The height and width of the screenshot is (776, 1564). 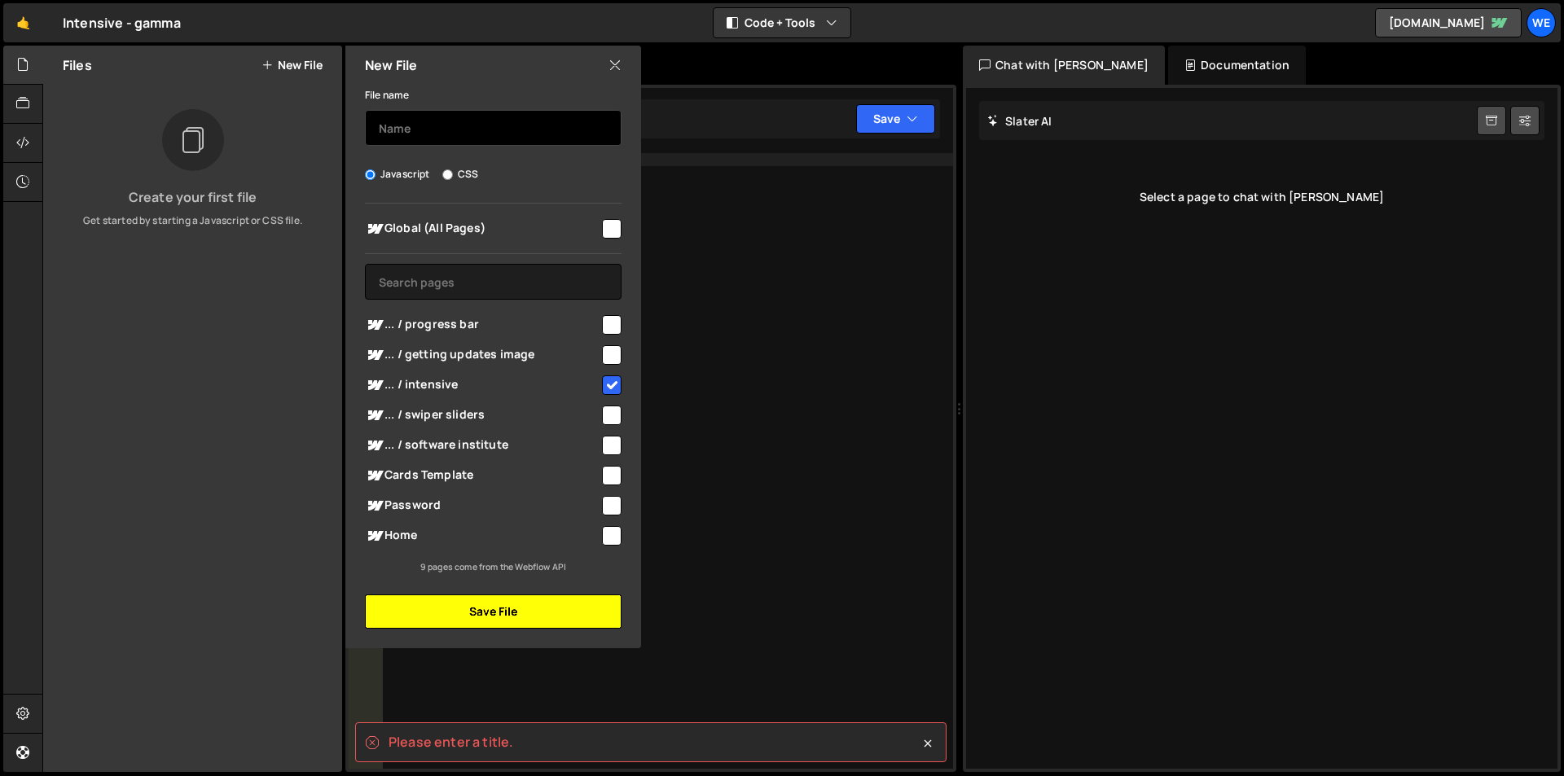 What do you see at coordinates (1541, 23) in the screenshot?
I see `a: we` at bounding box center [1541, 23].